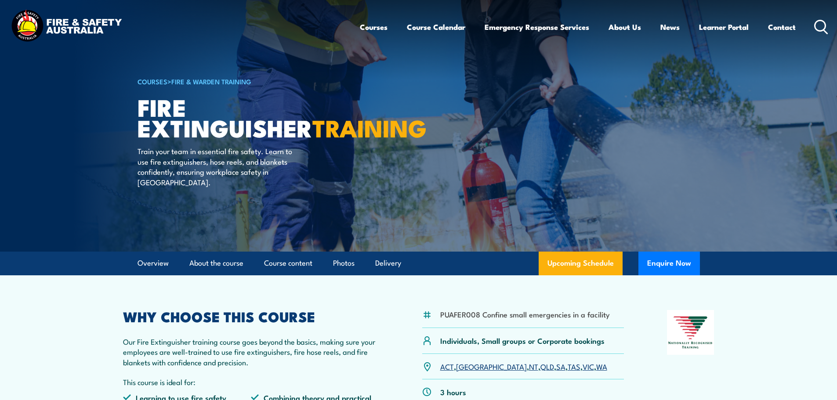 This screenshot has width=837, height=400. What do you see at coordinates (344, 263) in the screenshot?
I see `a: Photos` at bounding box center [344, 263].